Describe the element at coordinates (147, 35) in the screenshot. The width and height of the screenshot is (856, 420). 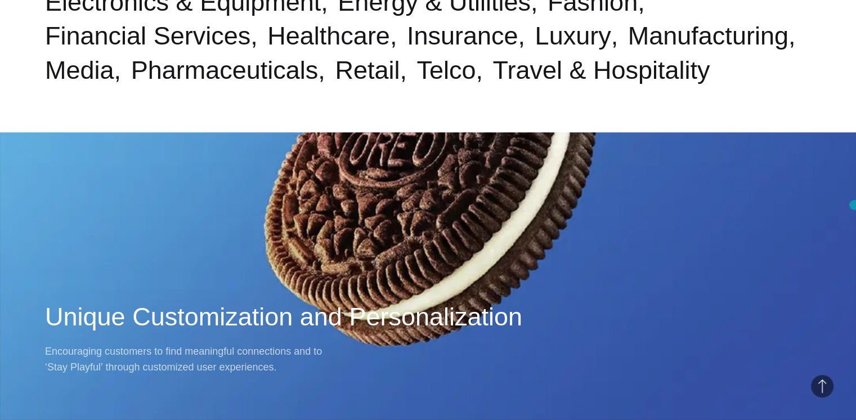
I see `a: Financial Services` at that location.